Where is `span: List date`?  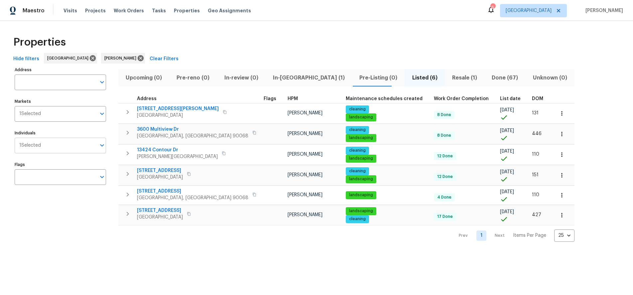 span: List date is located at coordinates (510, 99).